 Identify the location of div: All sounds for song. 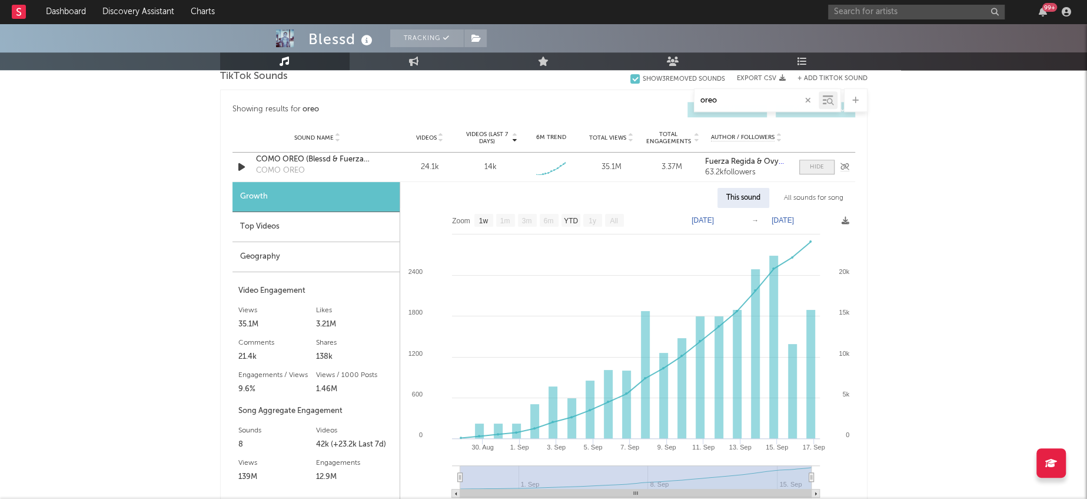
(814, 198).